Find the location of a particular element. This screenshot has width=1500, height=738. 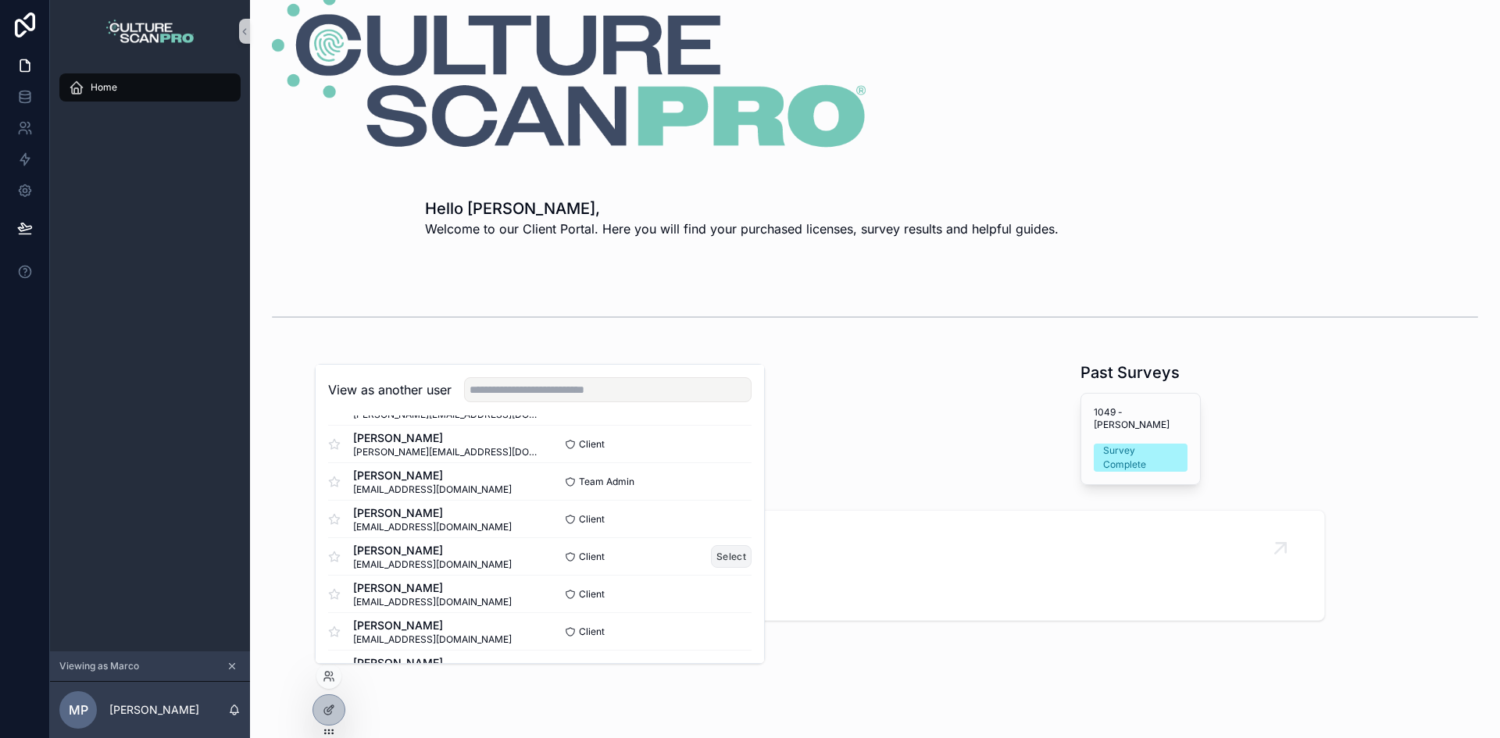

span: Viewing as Marco is located at coordinates (99, 666).